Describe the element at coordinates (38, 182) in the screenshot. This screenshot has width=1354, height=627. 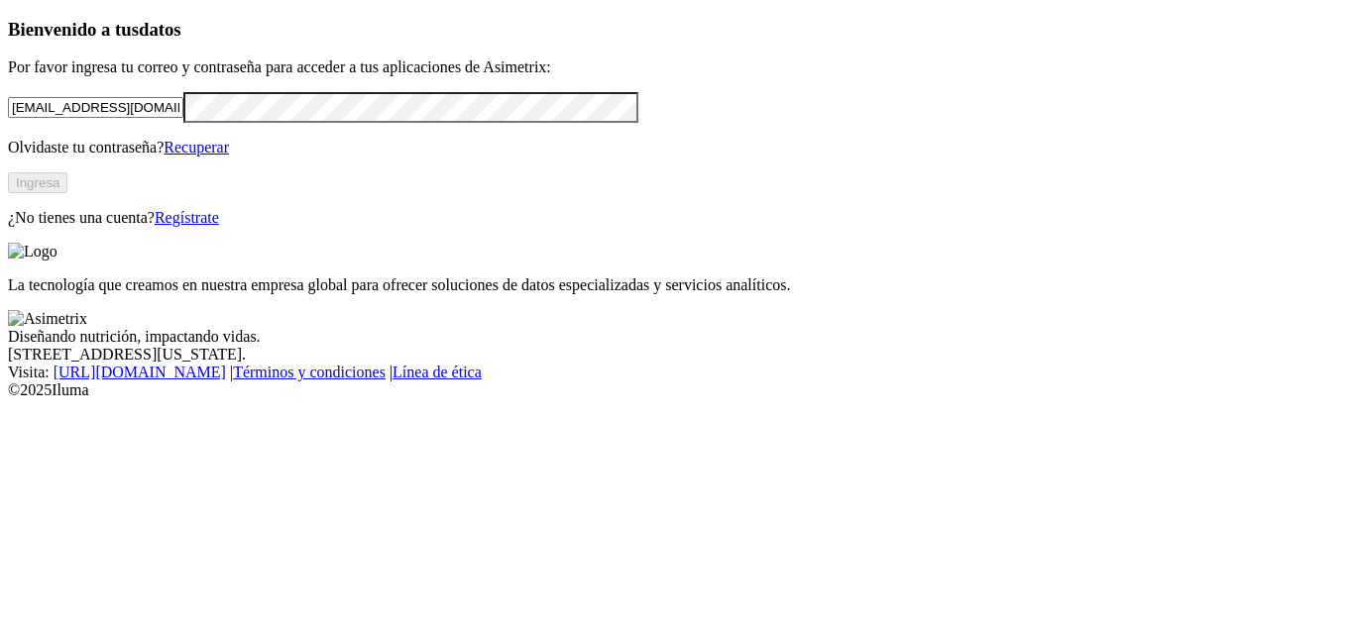
I see `button: Ingresa` at that location.